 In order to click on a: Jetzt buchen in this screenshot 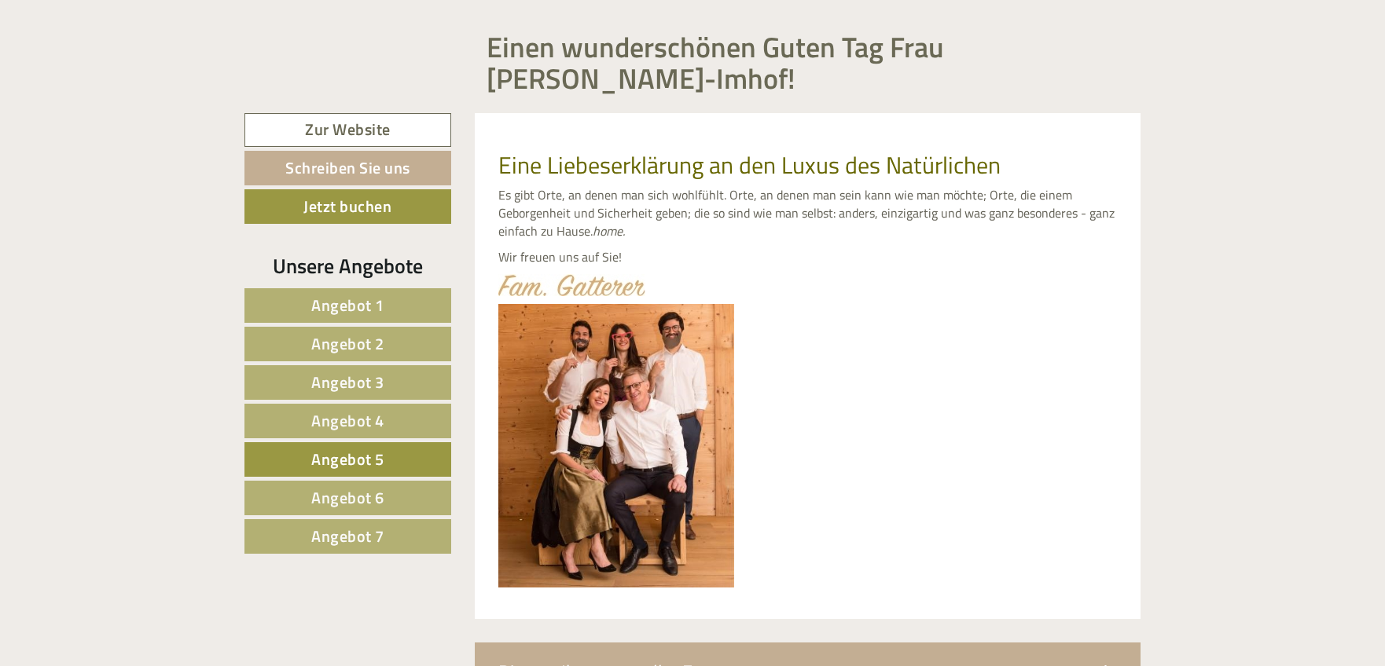, I will do `click(347, 207)`.